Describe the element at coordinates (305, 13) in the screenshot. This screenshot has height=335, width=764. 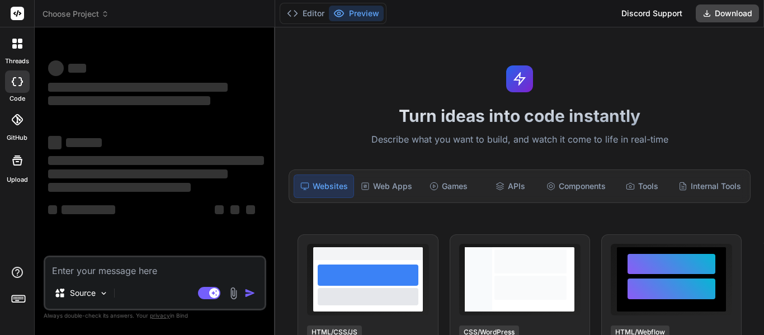
I see `button: Editor` at that location.